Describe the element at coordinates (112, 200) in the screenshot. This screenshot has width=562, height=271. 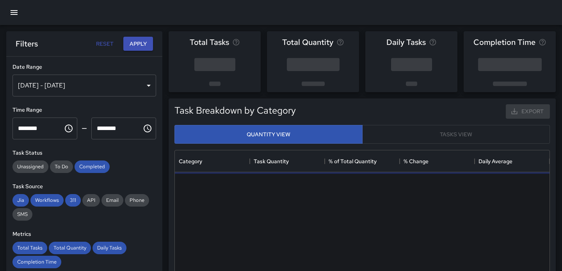
I see `div: Email` at that location.